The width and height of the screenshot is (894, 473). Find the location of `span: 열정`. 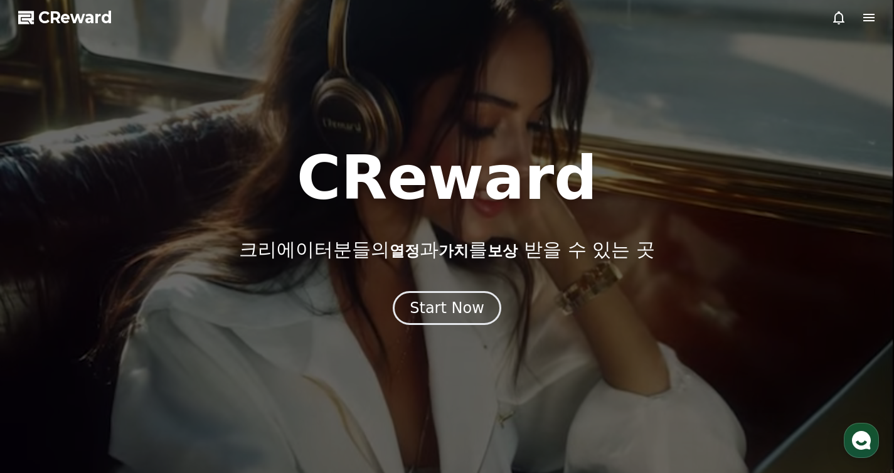

span: 열정 is located at coordinates (405, 251).